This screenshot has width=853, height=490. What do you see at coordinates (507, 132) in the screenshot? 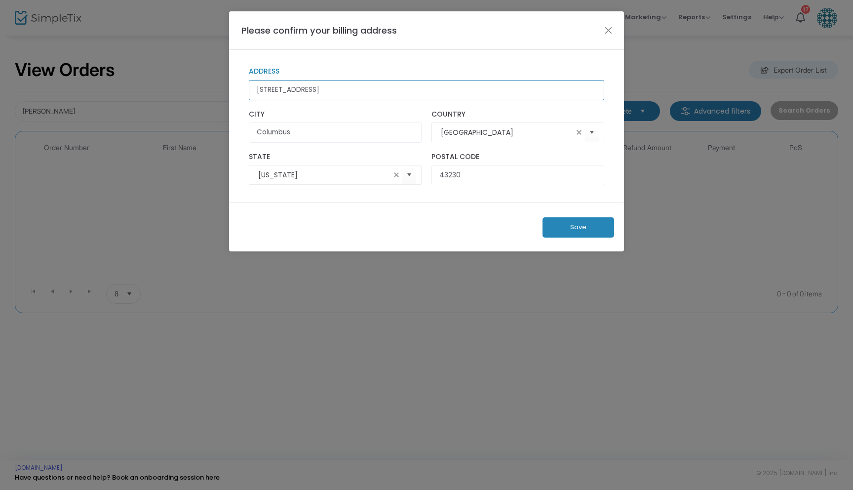
I see `input: Select Country` at bounding box center [507, 132].